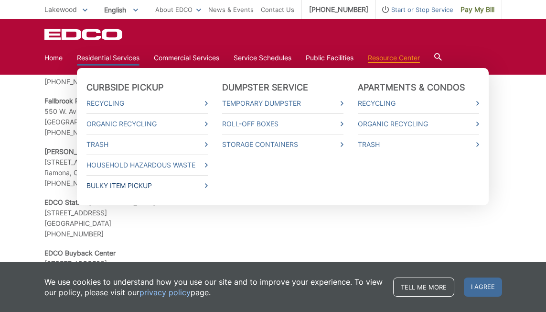 This screenshot has width=546, height=312. Describe the element at coordinates (278, 10) in the screenshot. I see `a: Contact Us` at that location.